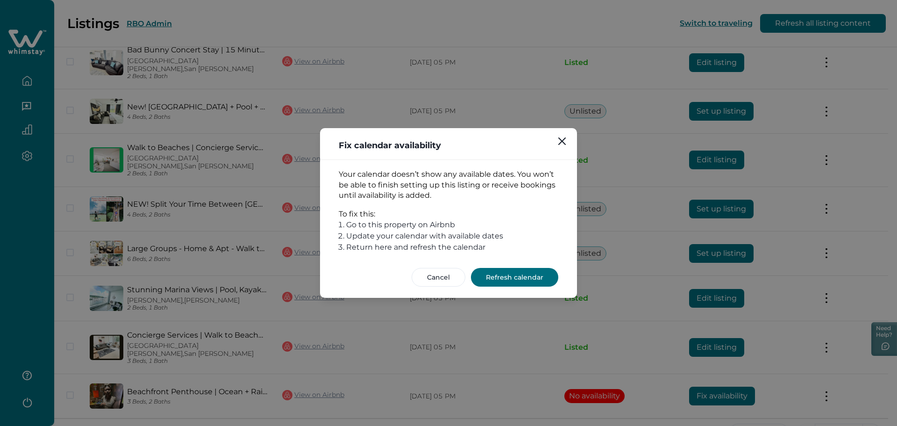 The height and width of the screenshot is (426, 897). Describe the element at coordinates (449, 143) in the screenshot. I see `header: Fix calendar availability` at that location.